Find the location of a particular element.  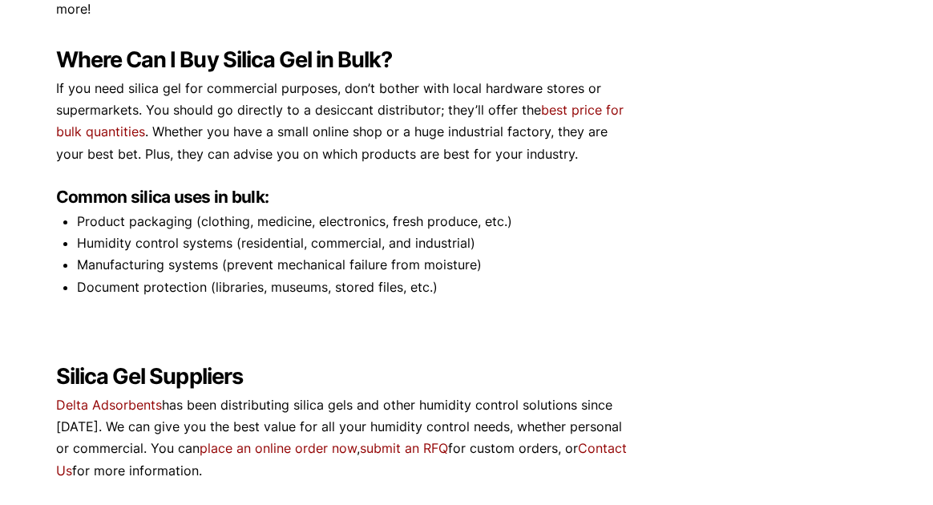

li: Manufacturing systems (prevent mechanical failure from moisture) is located at coordinates (352, 265).